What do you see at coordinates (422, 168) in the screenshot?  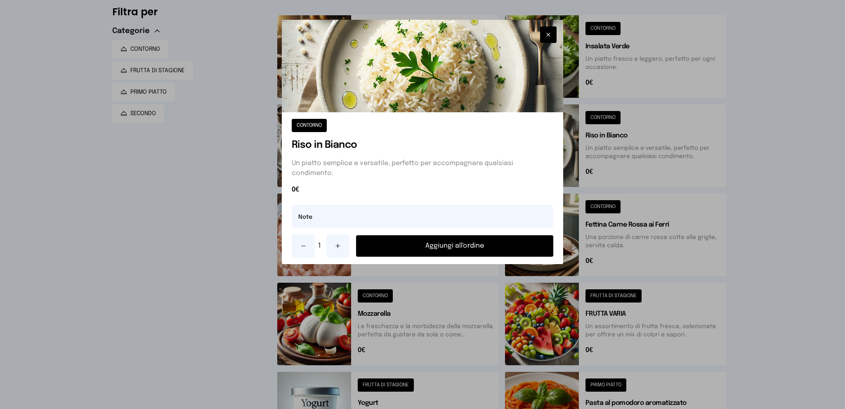 I see `p: Un piatto semplice e versatile, perfetto per accompagnare qualsiasi condimento.` at bounding box center [422, 168].